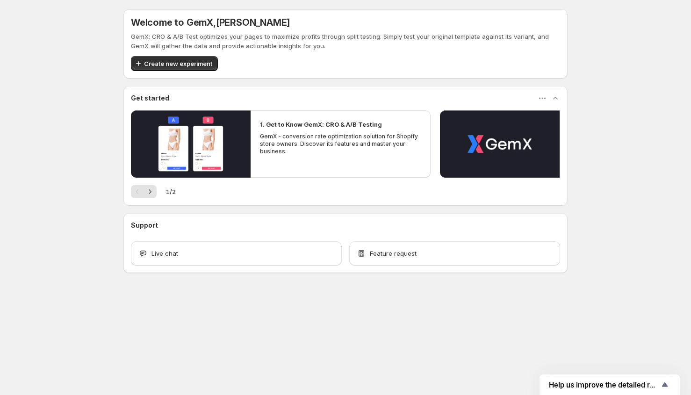 The width and height of the screenshot is (691, 395). I want to click on button: Next, so click(150, 192).